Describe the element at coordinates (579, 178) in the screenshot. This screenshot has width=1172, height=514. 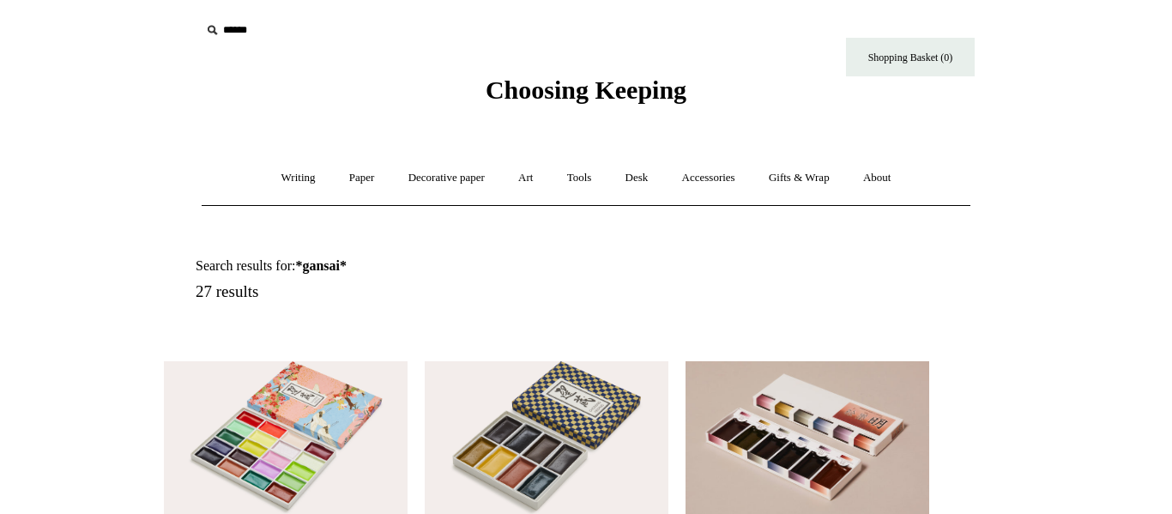
I see `a: Tools` at that location.